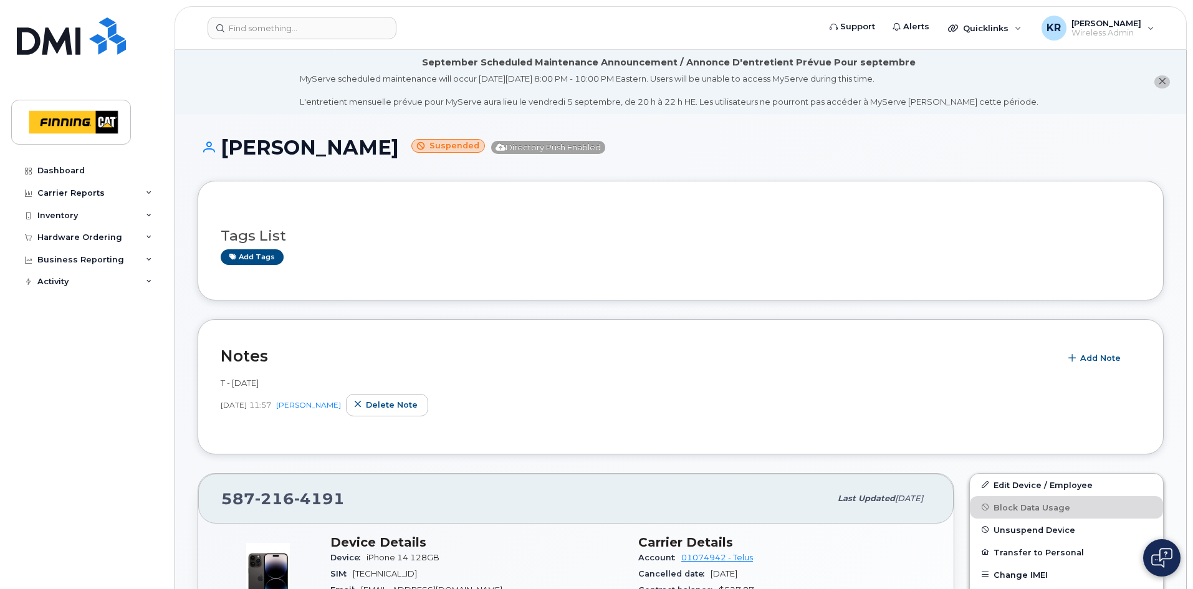 The width and height of the screenshot is (1193, 589). What do you see at coordinates (391, 405) in the screenshot?
I see `span: Delete note` at bounding box center [391, 405].